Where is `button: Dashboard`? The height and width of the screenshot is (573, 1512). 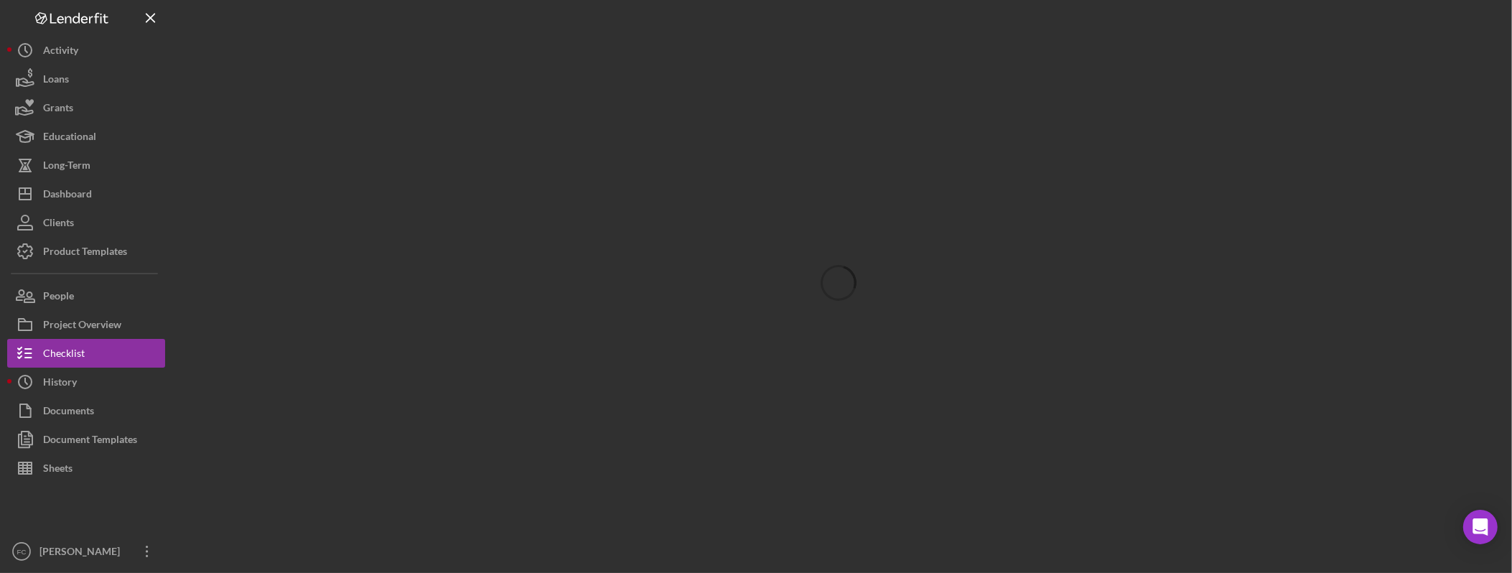
button: Dashboard is located at coordinates (86, 194).